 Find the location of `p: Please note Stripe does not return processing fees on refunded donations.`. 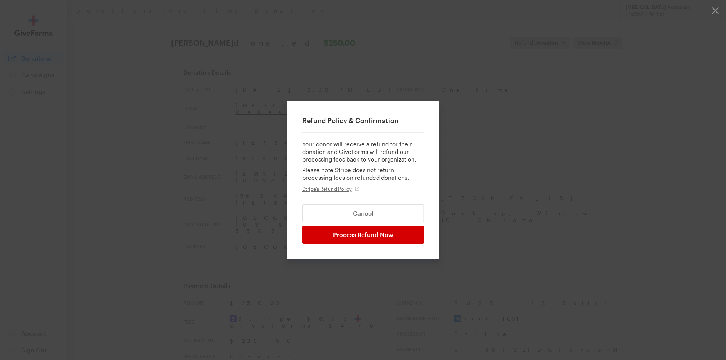

p: Please note Stripe does not return processing fees on refunded donations. is located at coordinates (363, 174).